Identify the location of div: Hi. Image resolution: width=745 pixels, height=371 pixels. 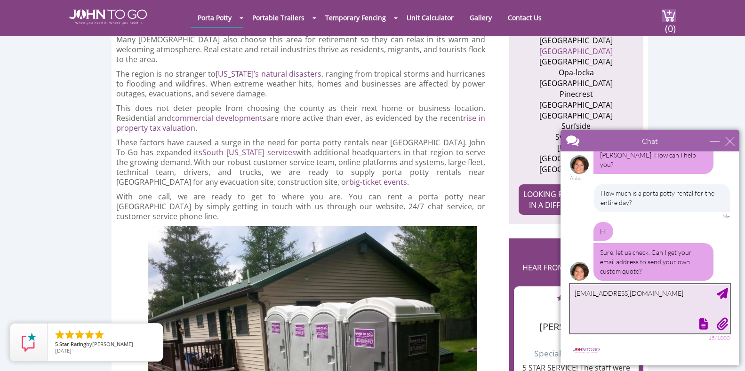
(48, 107).